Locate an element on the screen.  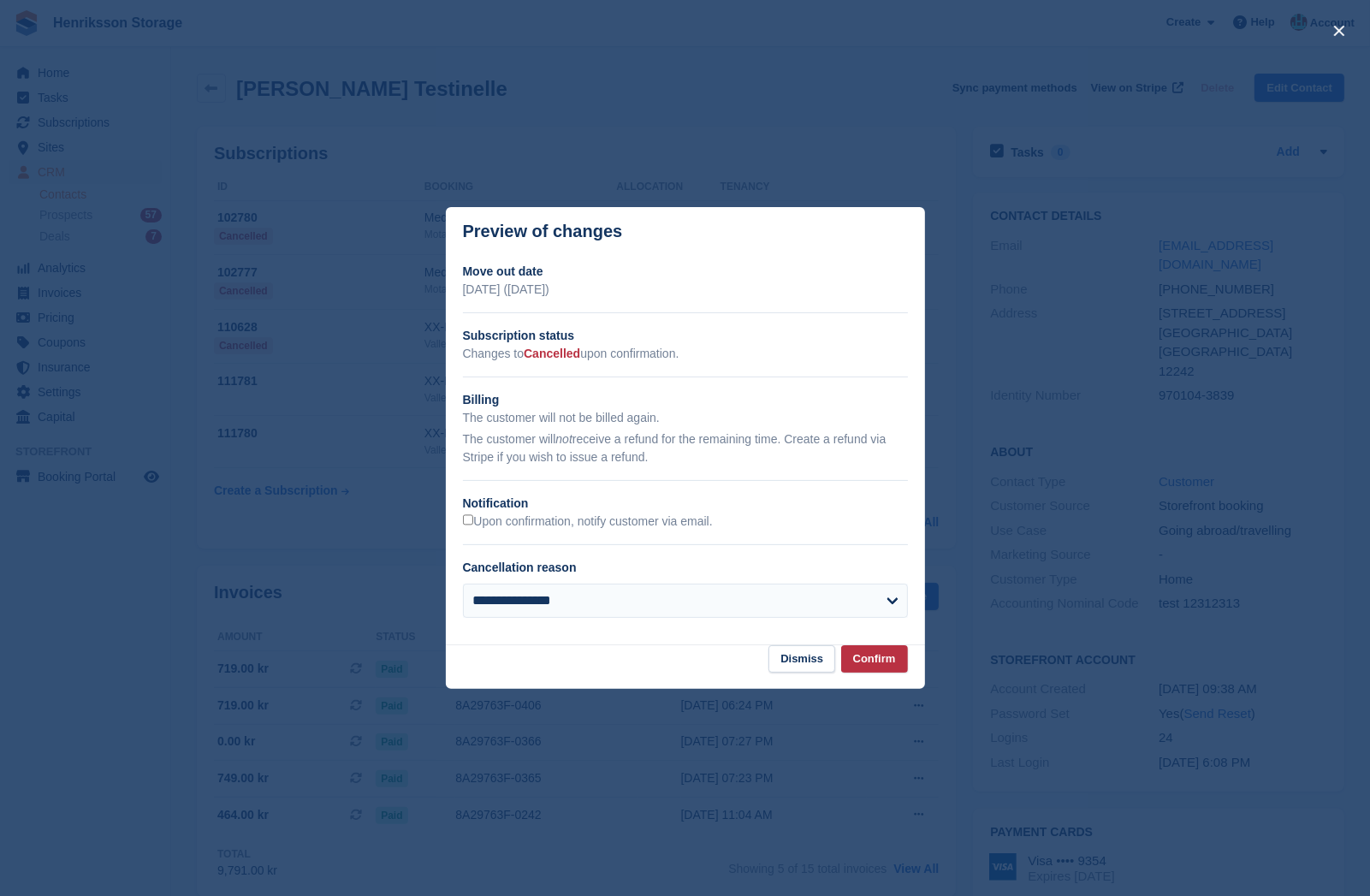
label: Upon confirmation, notify customer via email. is located at coordinates (588, 522).